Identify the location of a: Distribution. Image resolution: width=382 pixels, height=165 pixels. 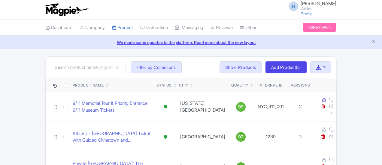
(154, 28).